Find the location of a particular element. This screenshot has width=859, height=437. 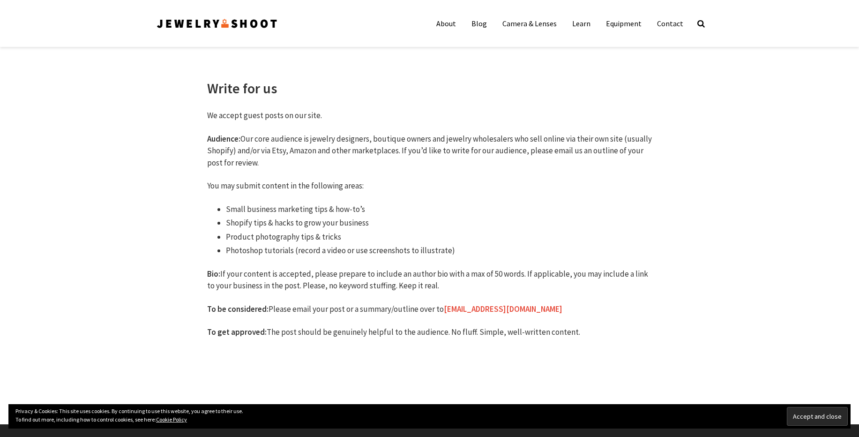

a: Cookie Policy is located at coordinates (172, 419).